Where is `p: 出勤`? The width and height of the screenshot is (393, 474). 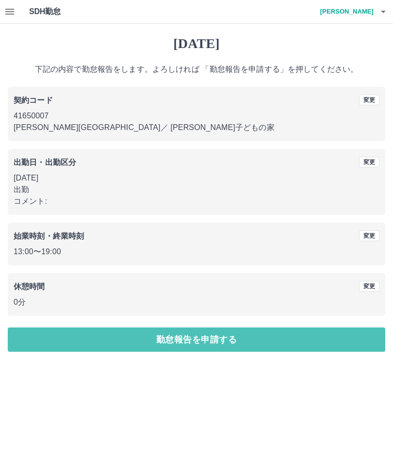 p: 出勤 is located at coordinates (196, 190).